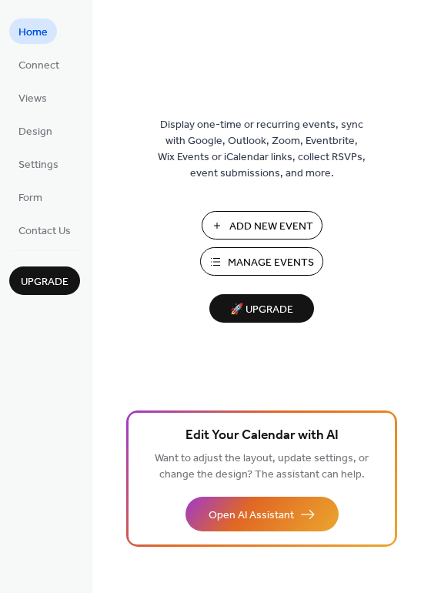 Image resolution: width=431 pixels, height=593 pixels. I want to click on span: Want to adjust the layout, update settings, or change the design? The assistant can help., so click(262, 467).